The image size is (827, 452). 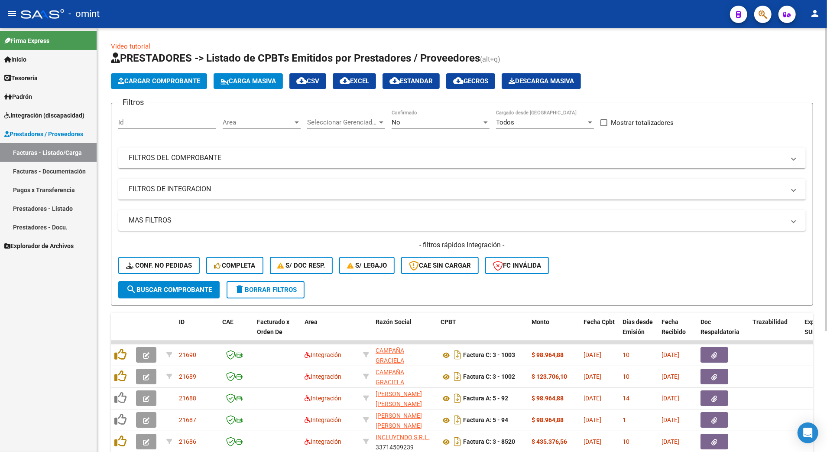 What do you see at coordinates (27, 41) in the screenshot?
I see `span: Firma Express` at bounding box center [27, 41].